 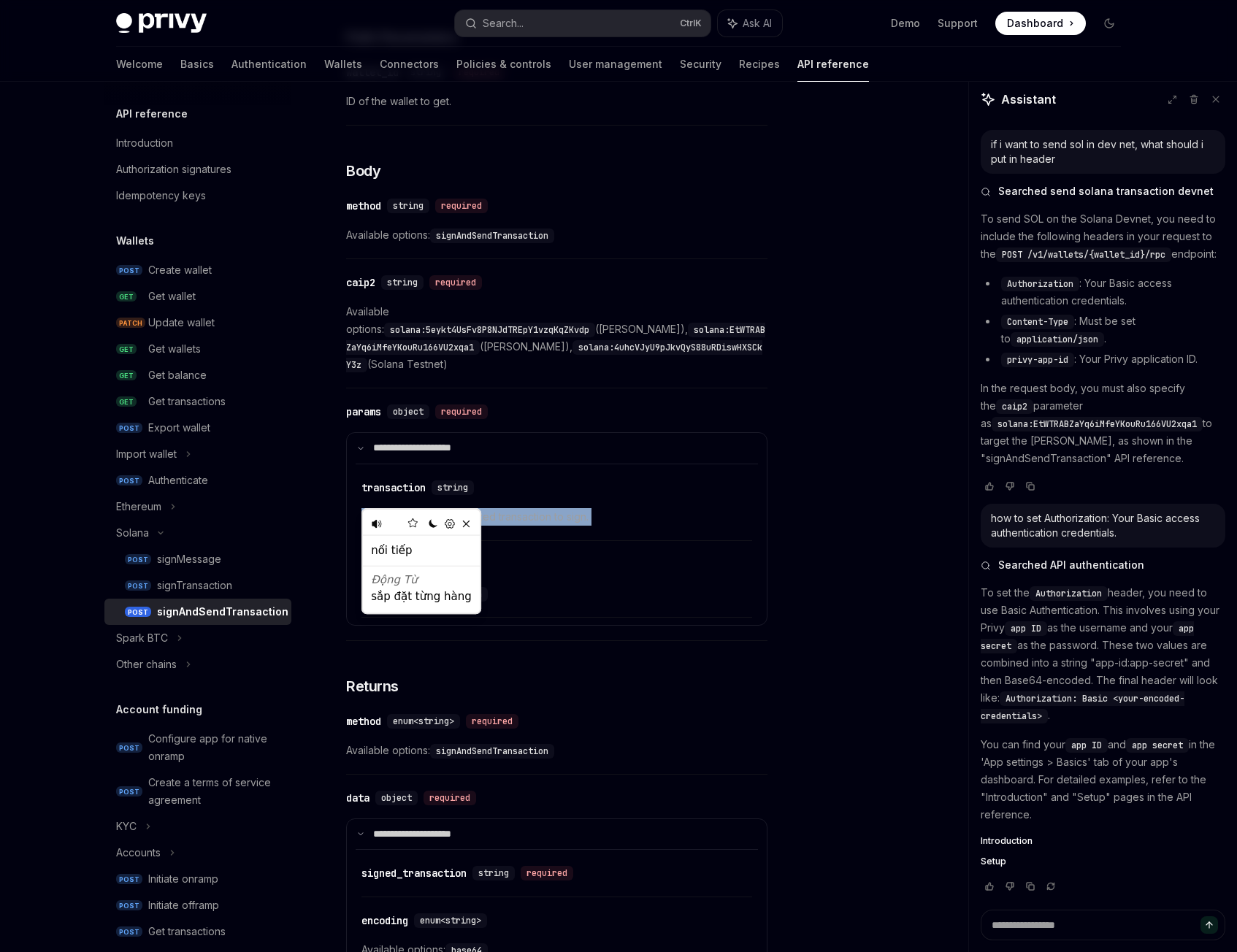 I want to click on div: Update wallet, so click(x=181, y=323).